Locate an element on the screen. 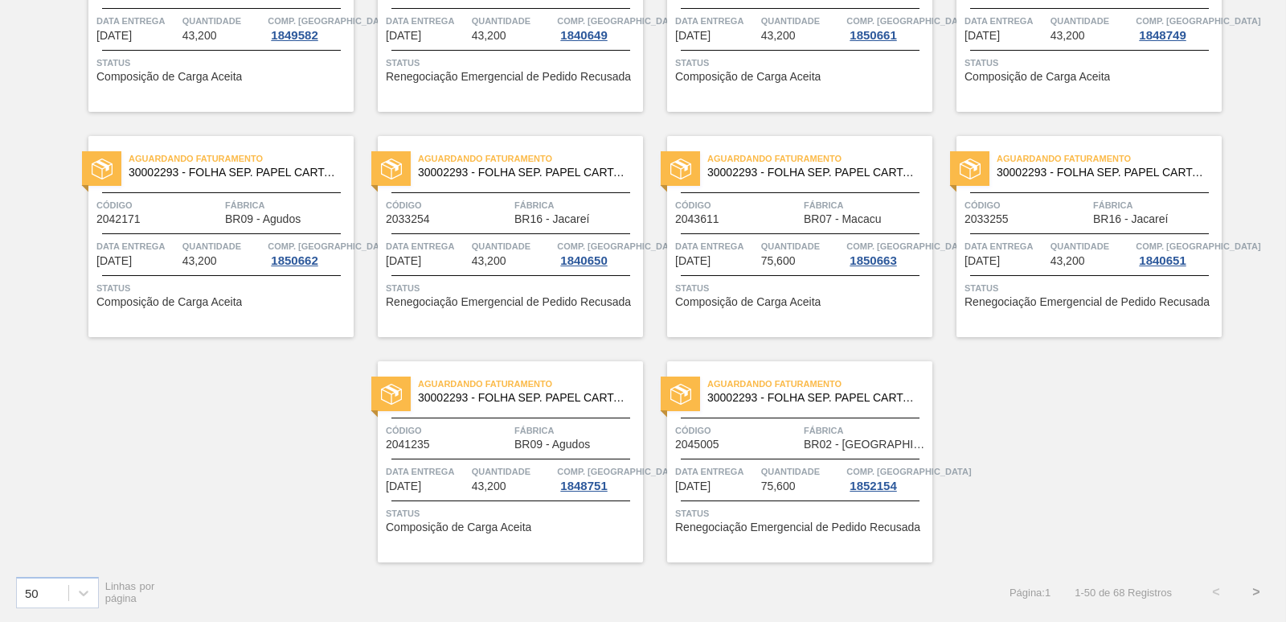 This screenshot has width=1286, height=622. span: Linhas por página is located at coordinates (130, 592).